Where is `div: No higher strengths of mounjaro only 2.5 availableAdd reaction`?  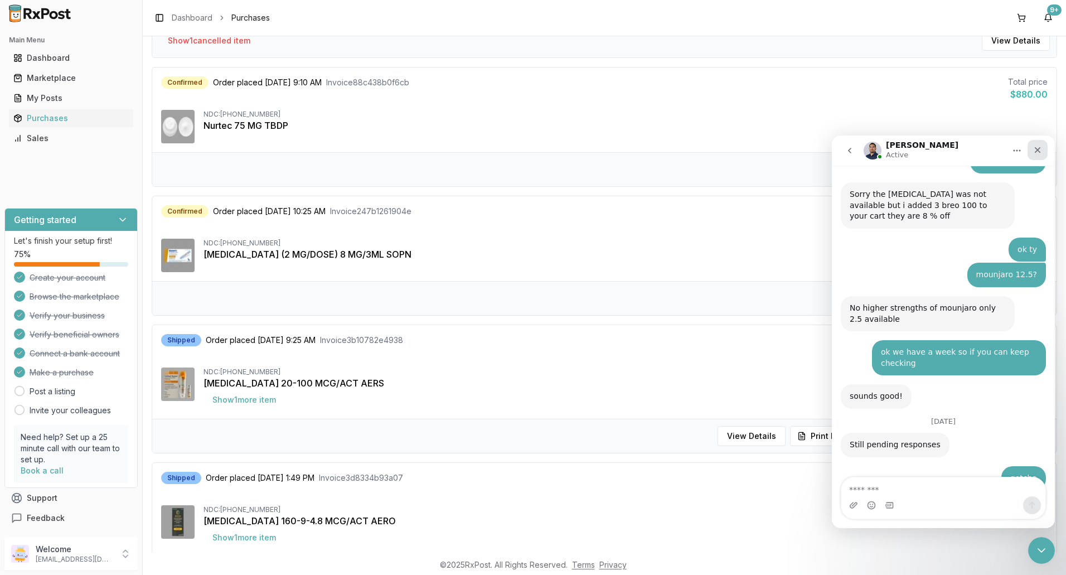 div: No higher strengths of mounjaro only 2.5 availableAdd reaction is located at coordinates (96, 178).